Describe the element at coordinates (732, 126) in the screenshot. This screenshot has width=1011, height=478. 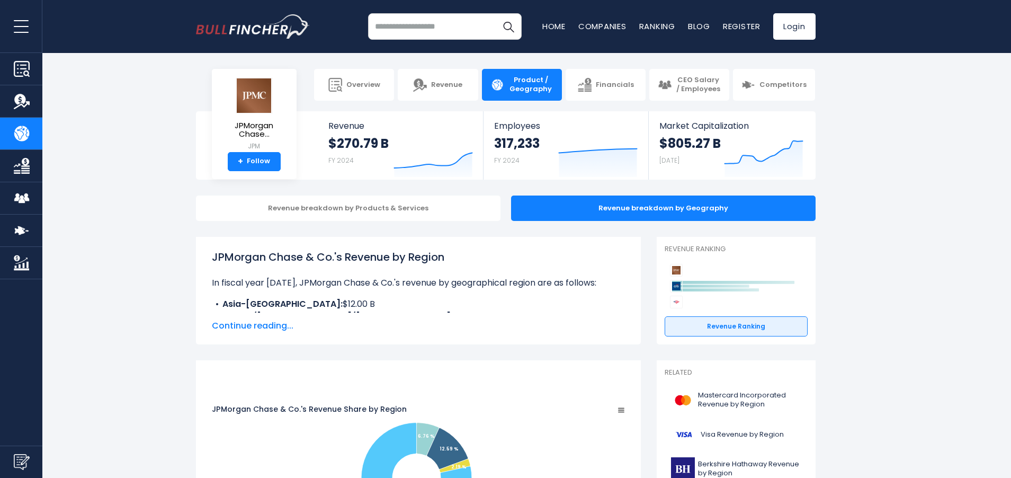
I see `span: Market Capitalization` at that location.